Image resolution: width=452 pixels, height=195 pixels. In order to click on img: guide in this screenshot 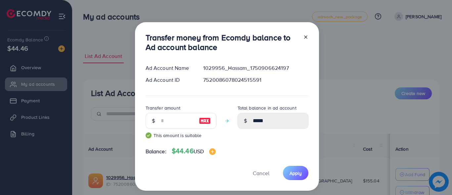, I will do `click(148, 135)`.